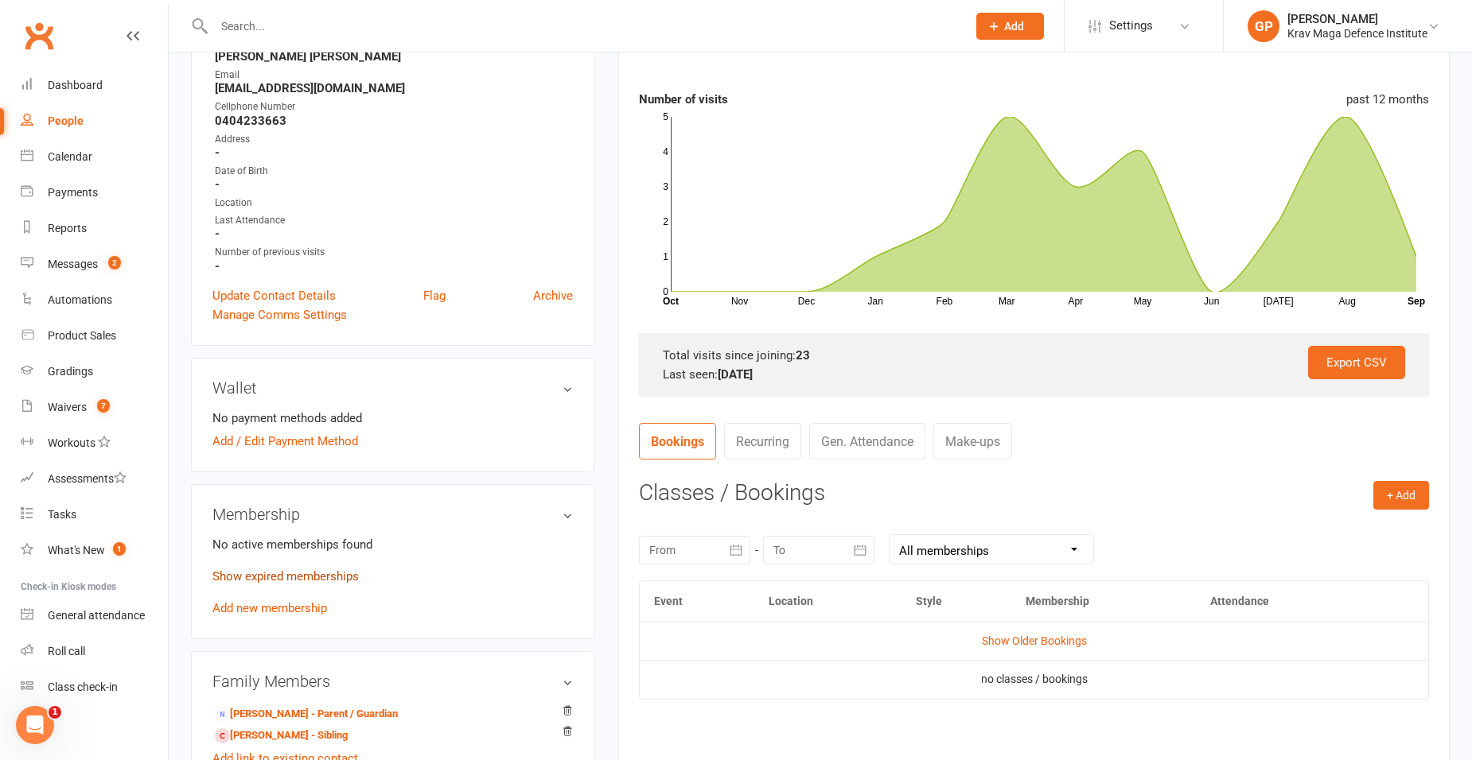 This screenshot has height=760, width=1472. I want to click on strong: Number of visits, so click(683, 99).